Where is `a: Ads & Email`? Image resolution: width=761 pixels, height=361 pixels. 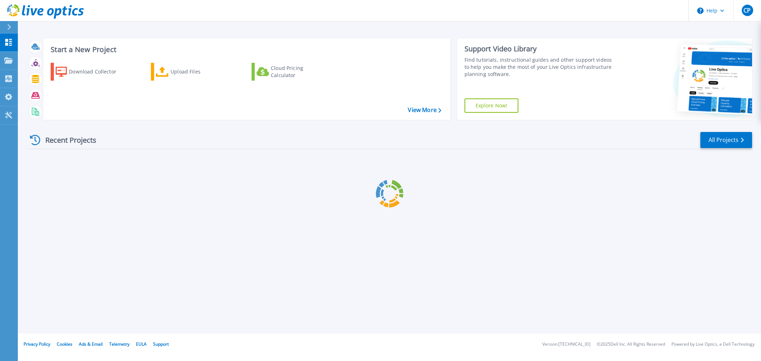
a: Ads & Email is located at coordinates (91, 344).